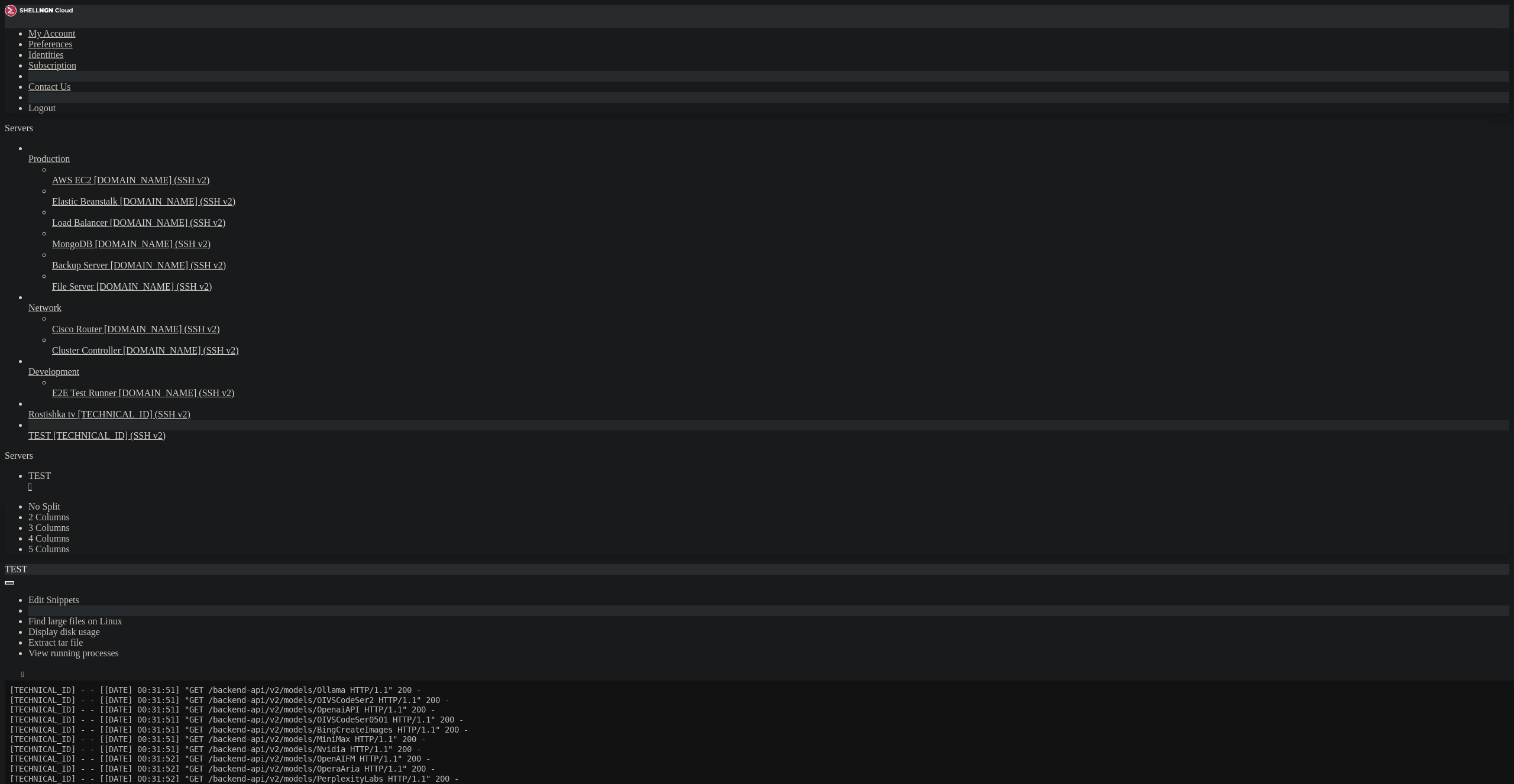 The image size is (1514, 784). What do you see at coordinates (85, 201) in the screenshot?
I see `span: Elastic Beanstalk` at bounding box center [85, 201].